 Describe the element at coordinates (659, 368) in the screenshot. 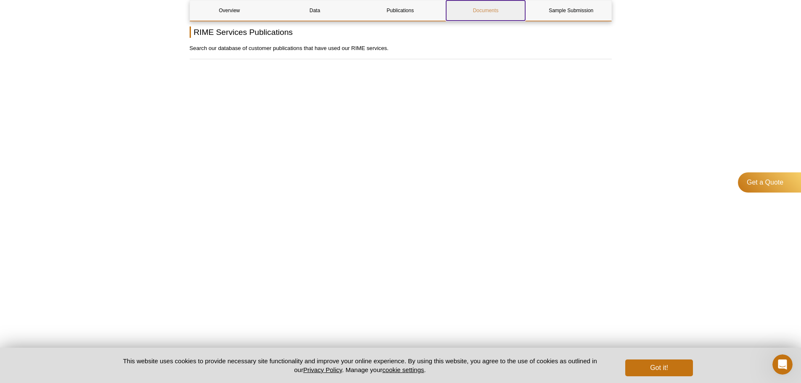

I see `button: Got it!` at that location.